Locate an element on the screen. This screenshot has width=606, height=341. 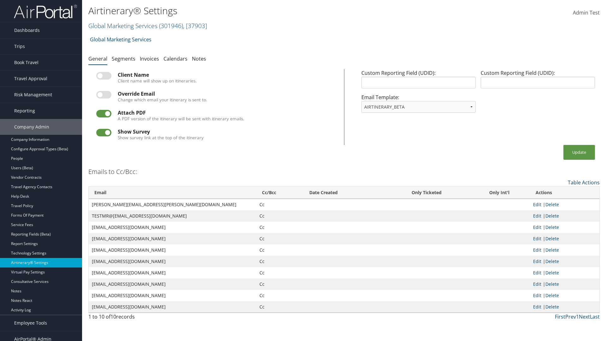
span: Employee Tools is located at coordinates (31, 323).